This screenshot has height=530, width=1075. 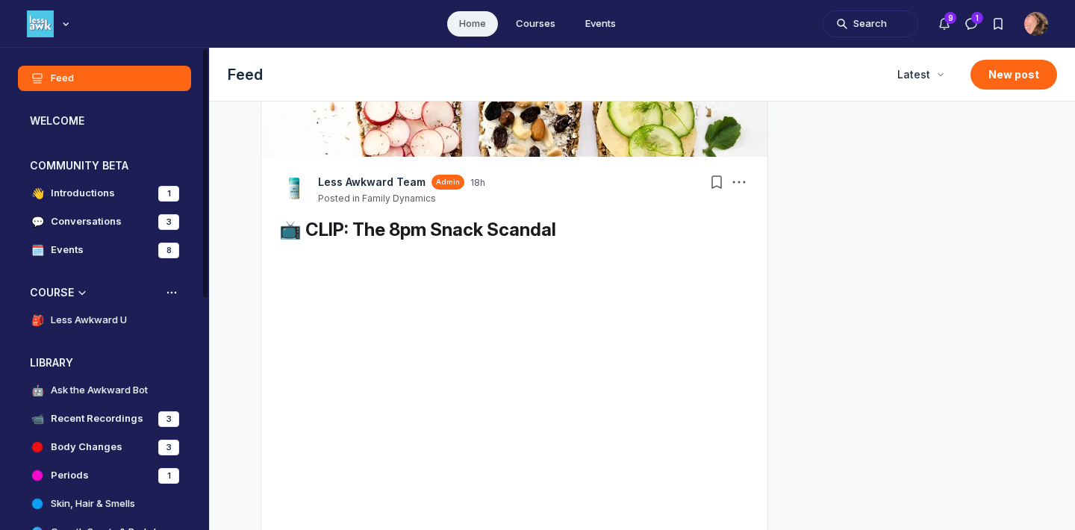 I want to click on h4: Periods, so click(x=69, y=476).